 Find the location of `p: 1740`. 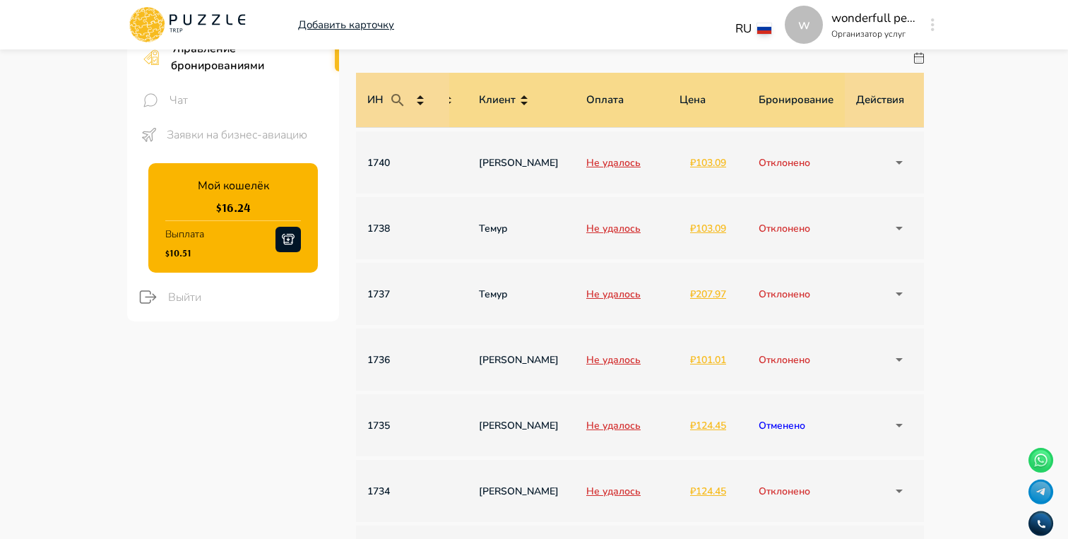

p: 1740 is located at coordinates (403, 162).